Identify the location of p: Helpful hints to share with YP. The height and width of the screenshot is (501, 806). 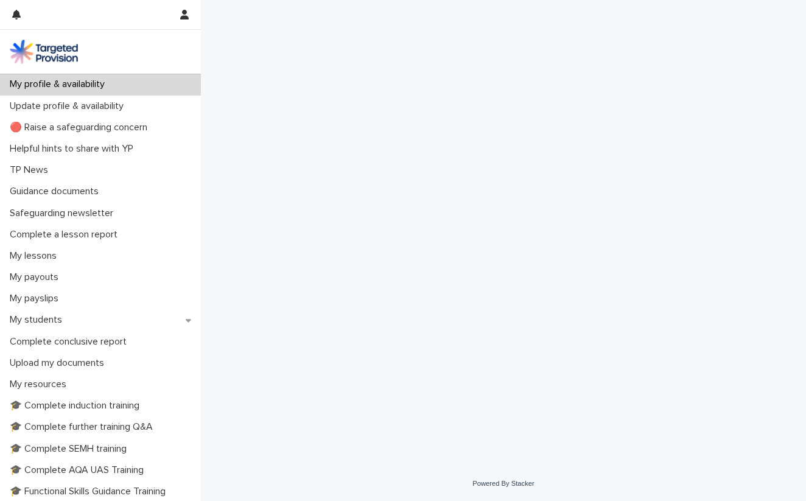
(74, 149).